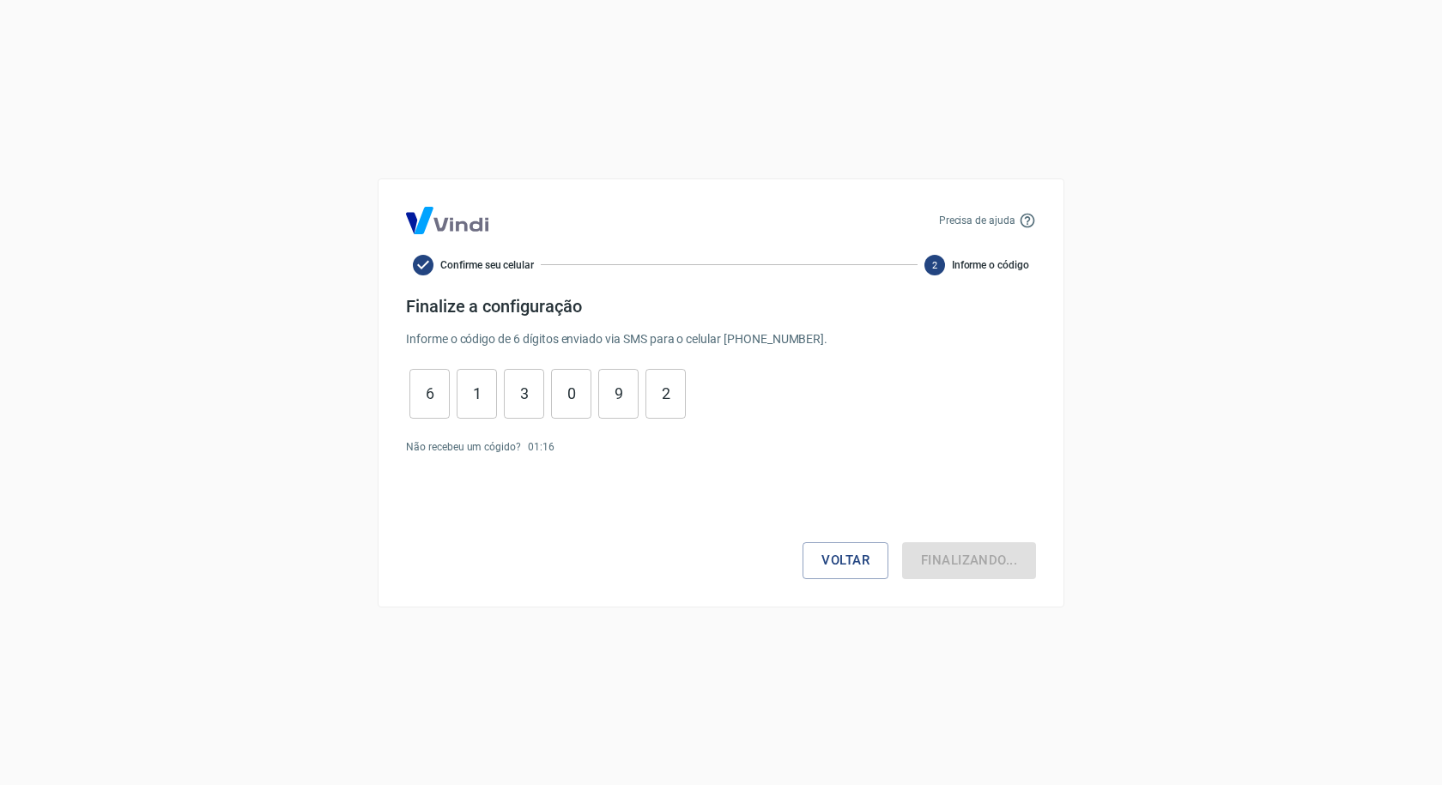 The image size is (1442, 785). I want to click on img: Logo Vind, so click(447, 221).